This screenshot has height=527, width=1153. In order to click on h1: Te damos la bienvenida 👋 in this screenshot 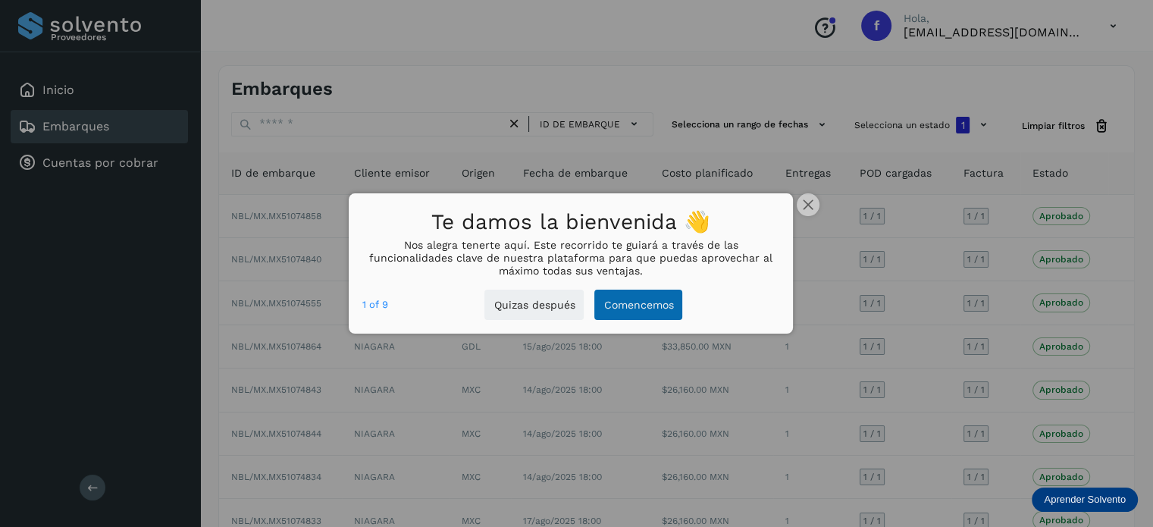, I will do `click(571, 222)`.